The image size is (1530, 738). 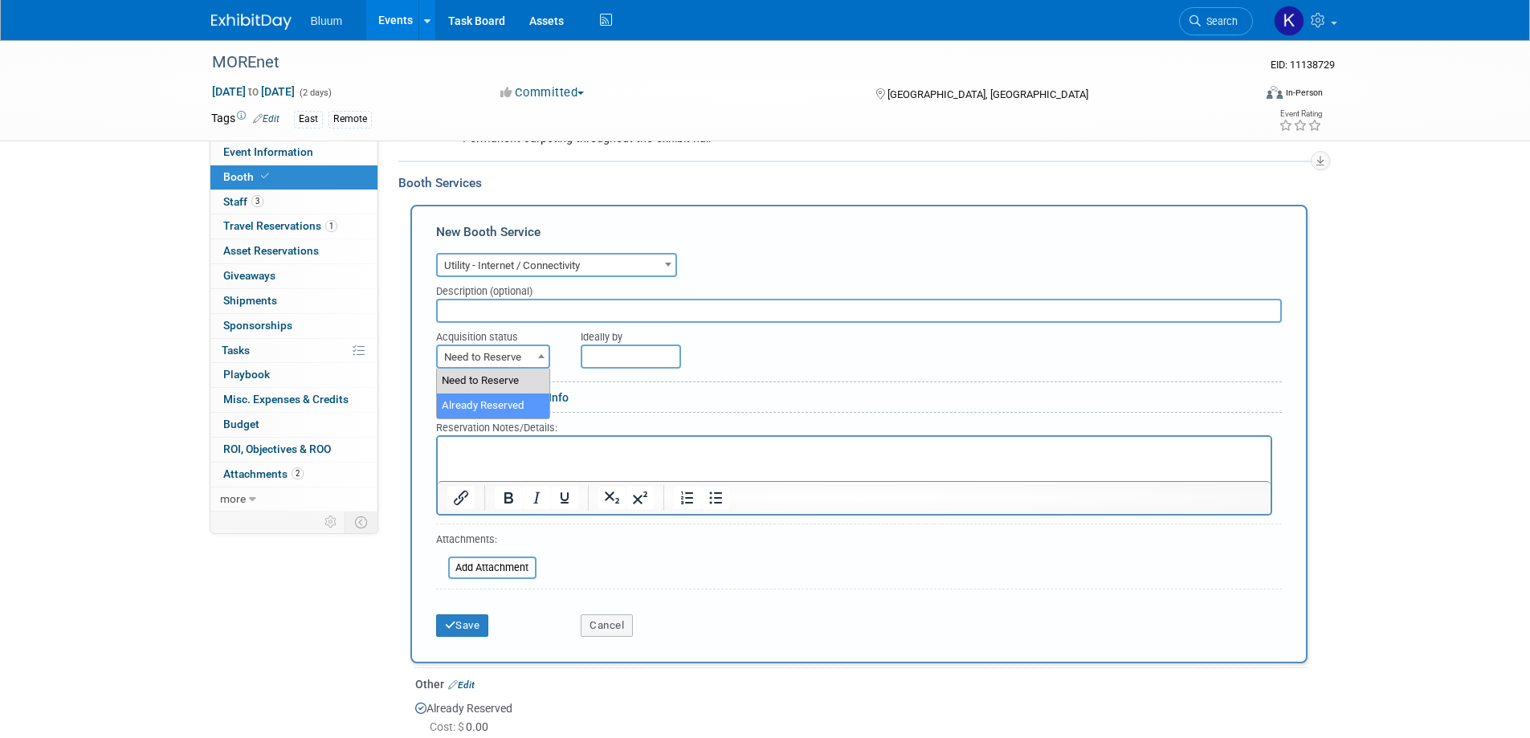 I want to click on span: Cost: $, so click(x=447, y=727).